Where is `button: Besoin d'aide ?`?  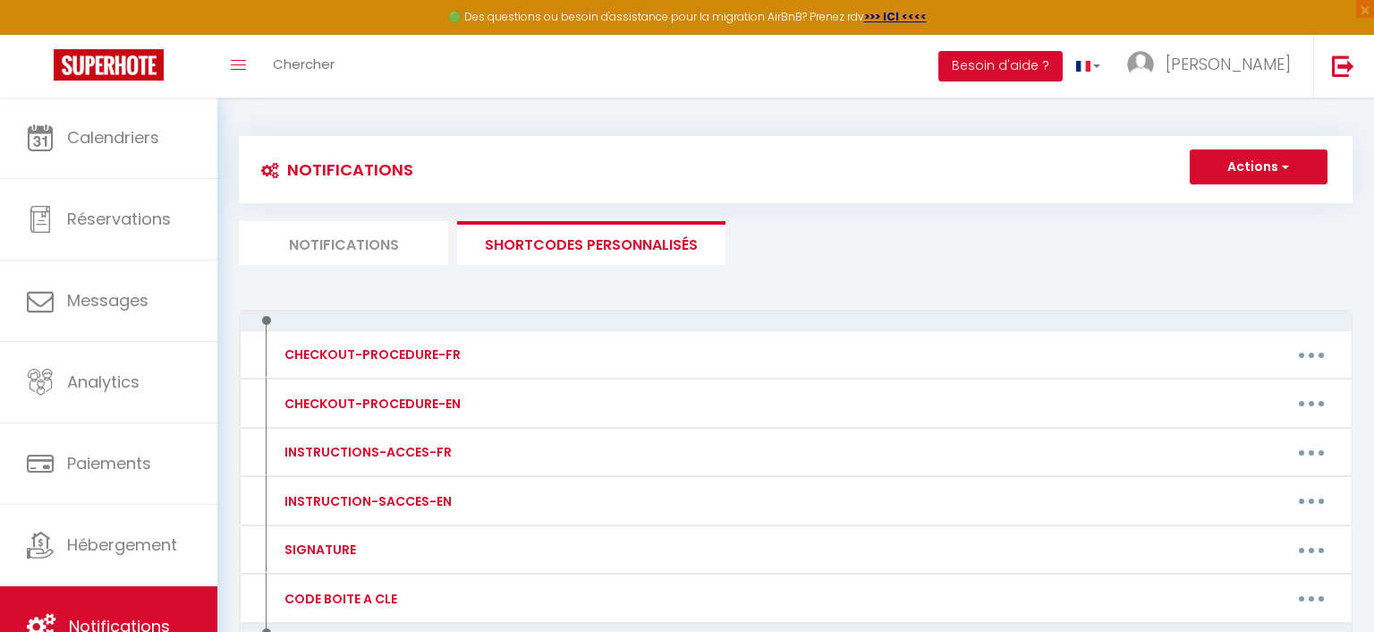
button: Besoin d'aide ? is located at coordinates (1000, 66).